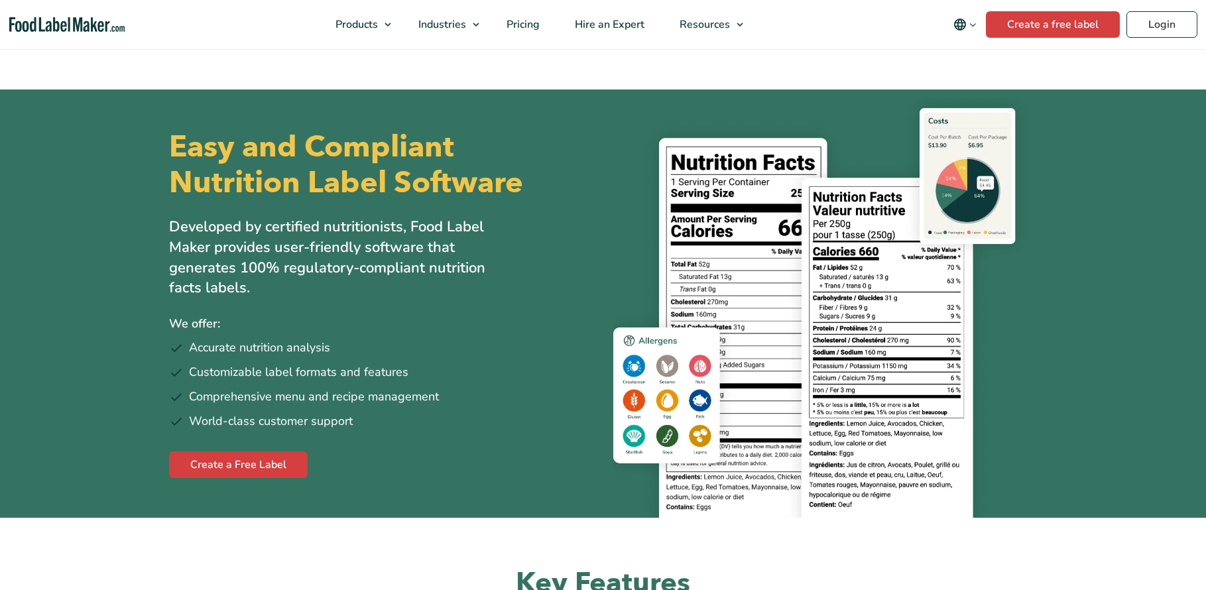  I want to click on p: We offer:, so click(381, 324).